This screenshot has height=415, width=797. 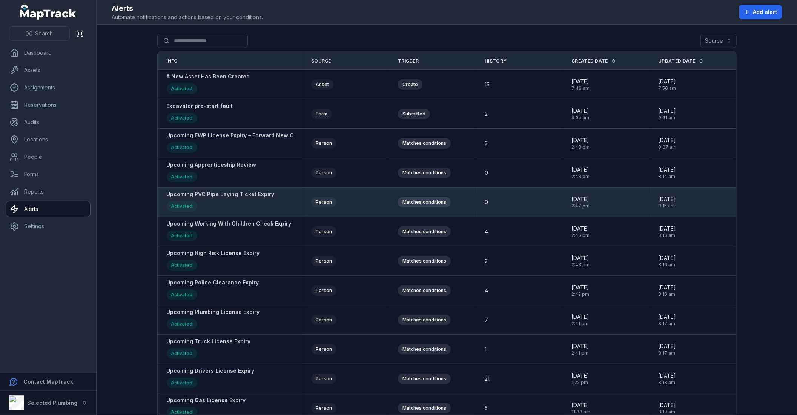 I want to click on a: Settings, so click(x=48, y=226).